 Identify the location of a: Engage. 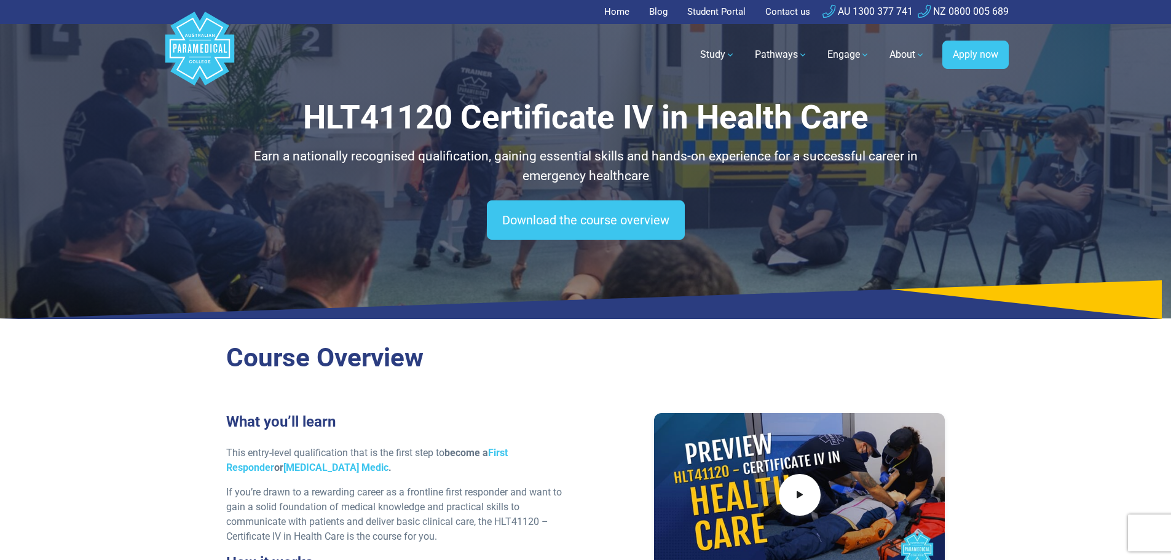
(848, 55).